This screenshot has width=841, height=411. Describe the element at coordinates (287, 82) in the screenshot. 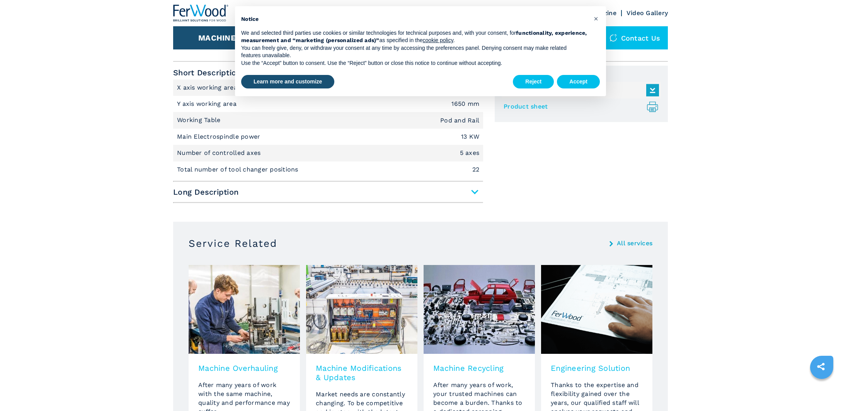

I see `button: Learn more and customize` at that location.